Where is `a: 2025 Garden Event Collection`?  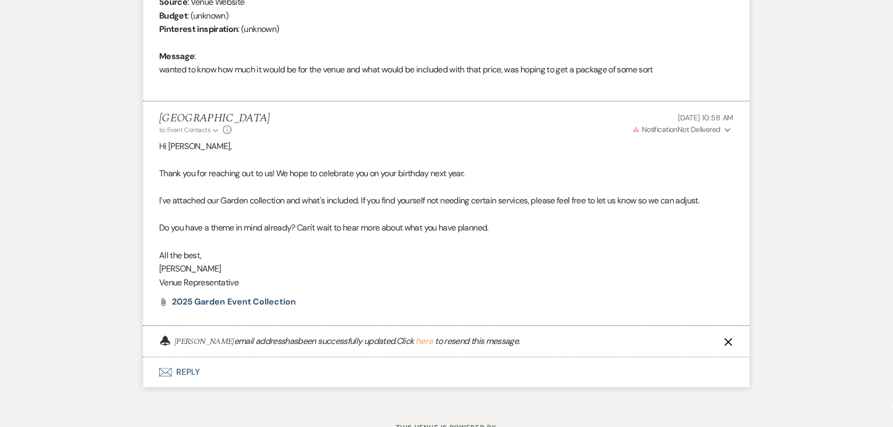 a: 2025 Garden Event Collection is located at coordinates (234, 302).